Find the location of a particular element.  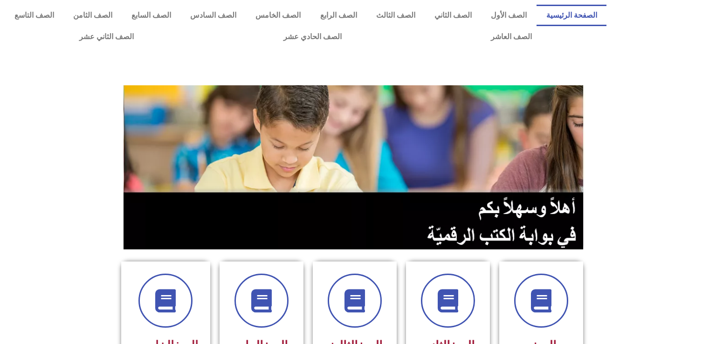

a: الصف الثالث is located at coordinates (396, 15).